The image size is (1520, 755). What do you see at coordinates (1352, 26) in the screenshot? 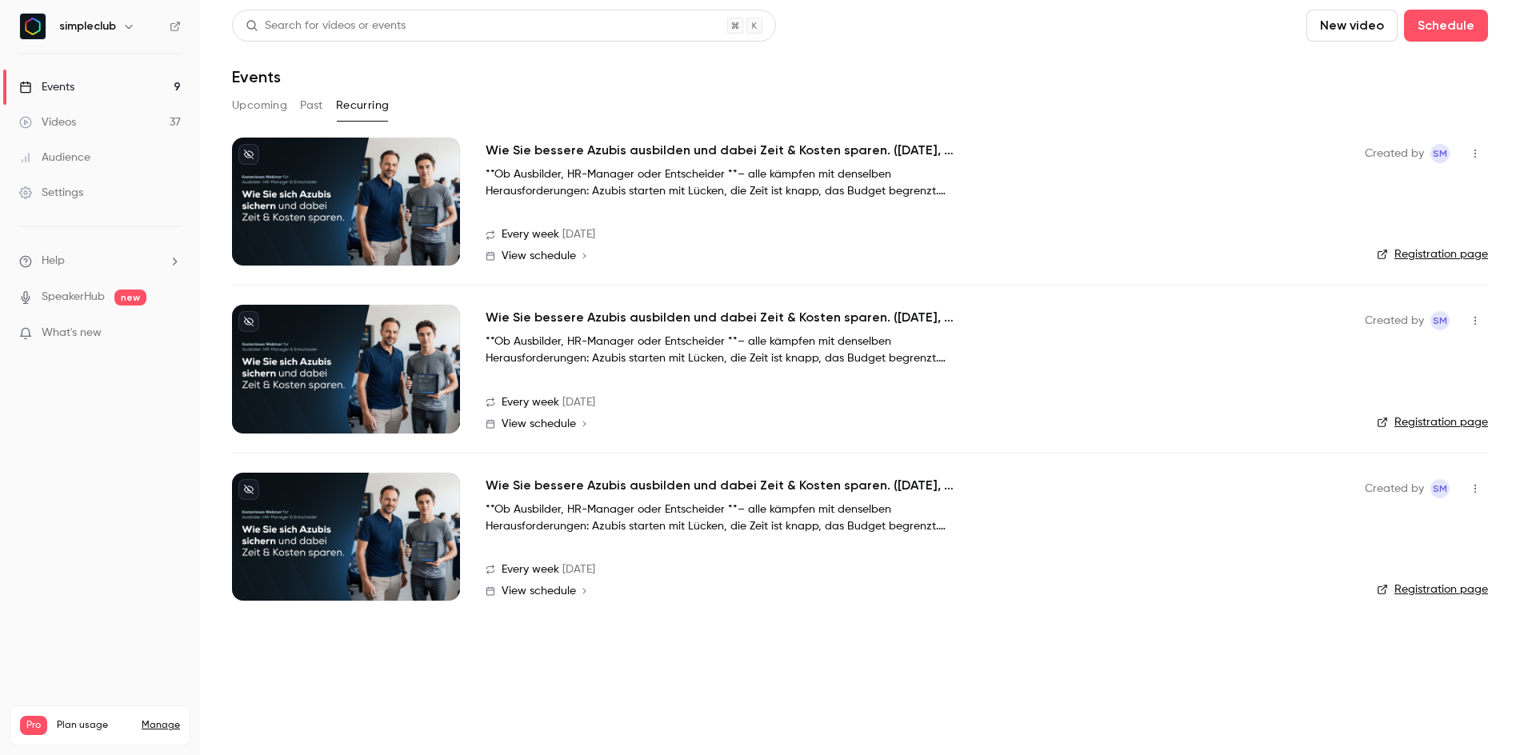
I see `button: New video` at bounding box center [1352, 26].